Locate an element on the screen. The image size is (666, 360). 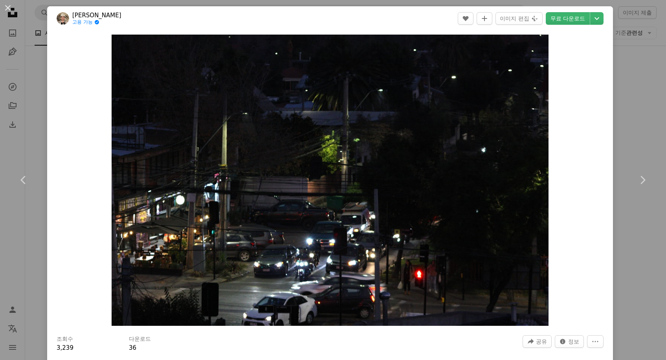
button: 좋아요 is located at coordinates (466, 18).